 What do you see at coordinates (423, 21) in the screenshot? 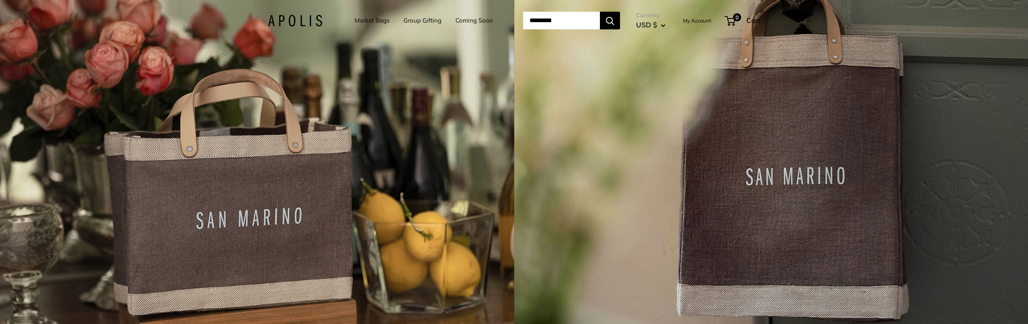
I see `a: Group Gifting` at bounding box center [423, 21].